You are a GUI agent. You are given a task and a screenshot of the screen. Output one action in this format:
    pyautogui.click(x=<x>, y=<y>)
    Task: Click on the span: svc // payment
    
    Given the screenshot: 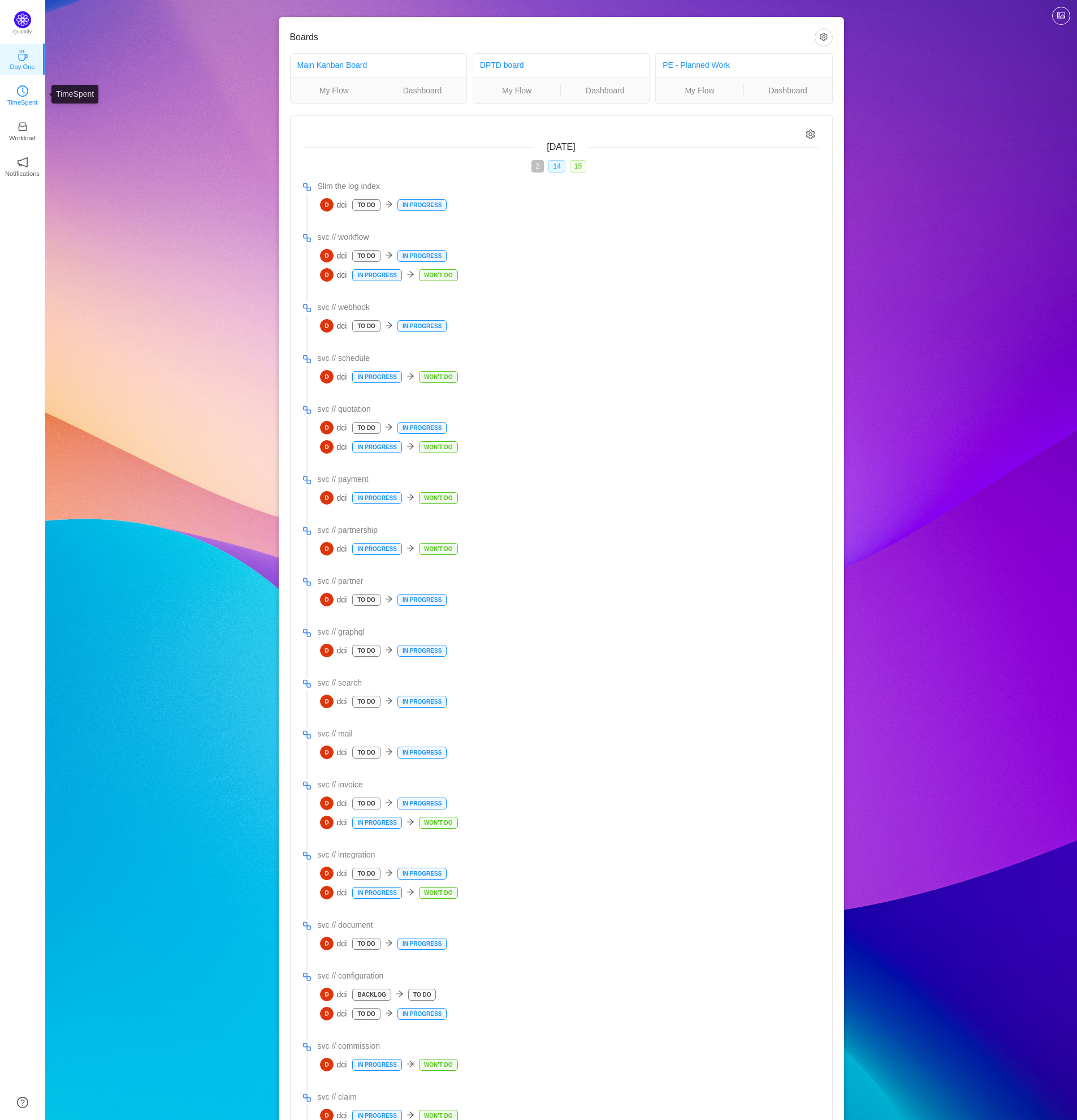 What is the action you would take?
    pyautogui.click(x=344, y=480)
    